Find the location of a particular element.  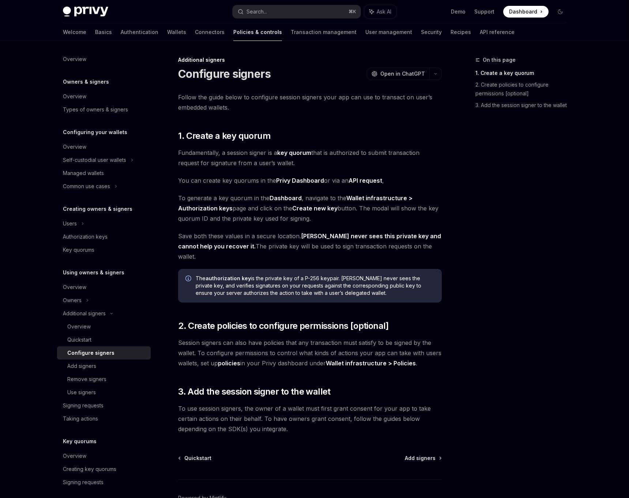

a: API request is located at coordinates (365, 181).